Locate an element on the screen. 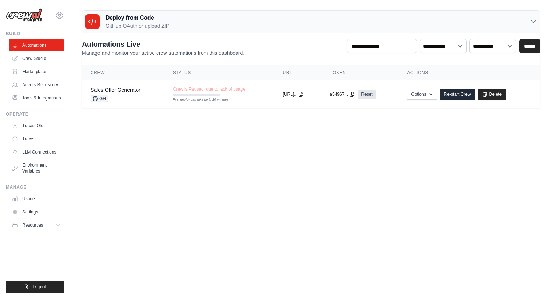 The height and width of the screenshot is (299, 552). a: Crew Studio is located at coordinates (36, 58).